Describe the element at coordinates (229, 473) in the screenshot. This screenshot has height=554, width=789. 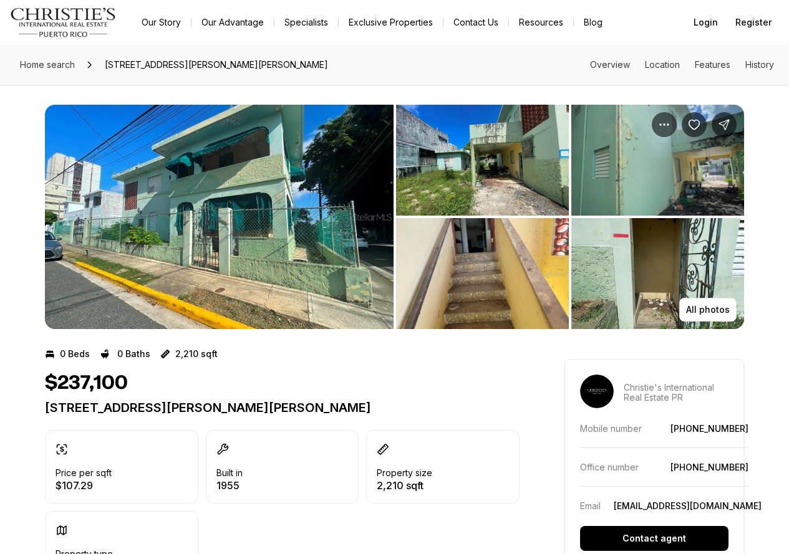
I see `p: Built in` at that location.